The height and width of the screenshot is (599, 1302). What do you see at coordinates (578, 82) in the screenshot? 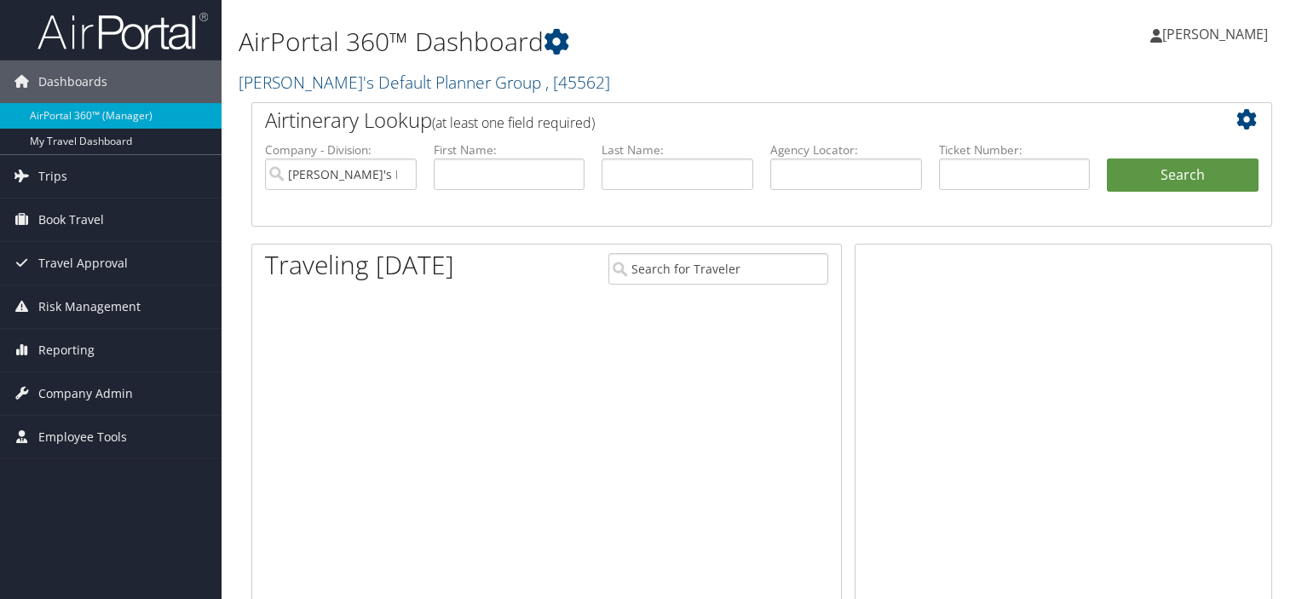
I see `span: , [ 45562 ]` at bounding box center [578, 82].